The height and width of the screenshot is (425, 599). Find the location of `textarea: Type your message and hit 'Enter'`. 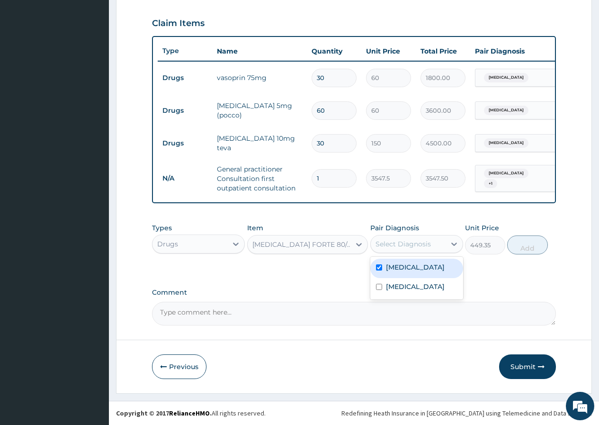

textarea: Type your message and hit 'Enter' is located at coordinates (92, 275).